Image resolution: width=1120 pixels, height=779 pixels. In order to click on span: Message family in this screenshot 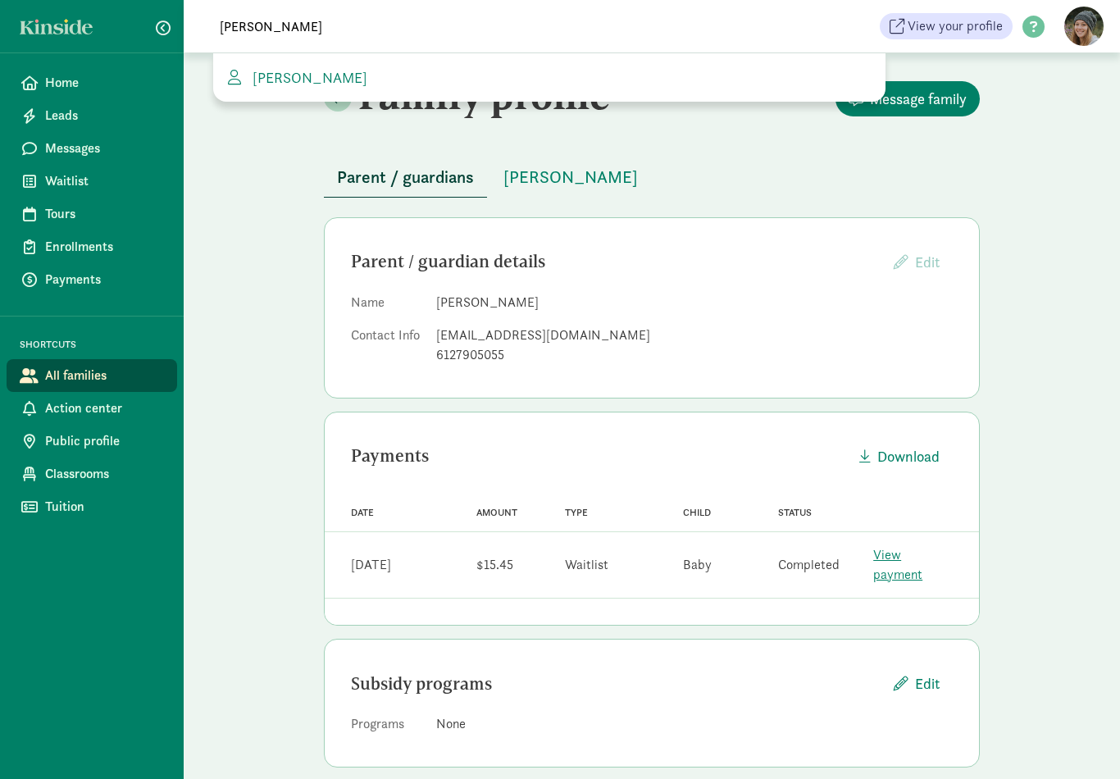, I will do `click(919, 98)`.